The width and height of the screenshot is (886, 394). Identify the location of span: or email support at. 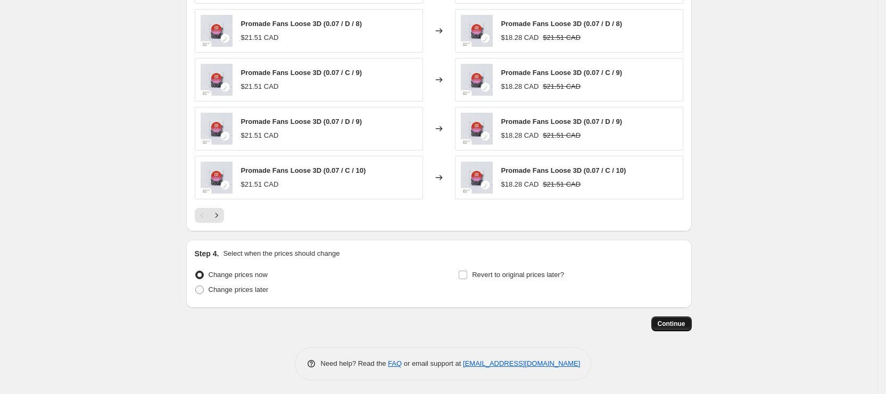
(432, 363).